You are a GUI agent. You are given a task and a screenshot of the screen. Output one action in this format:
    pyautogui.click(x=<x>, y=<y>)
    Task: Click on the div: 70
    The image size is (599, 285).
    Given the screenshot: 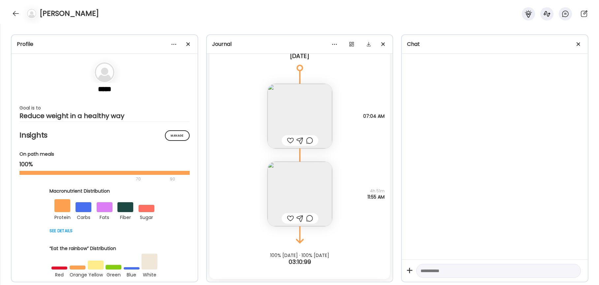 What is the action you would take?
    pyautogui.click(x=94, y=179)
    